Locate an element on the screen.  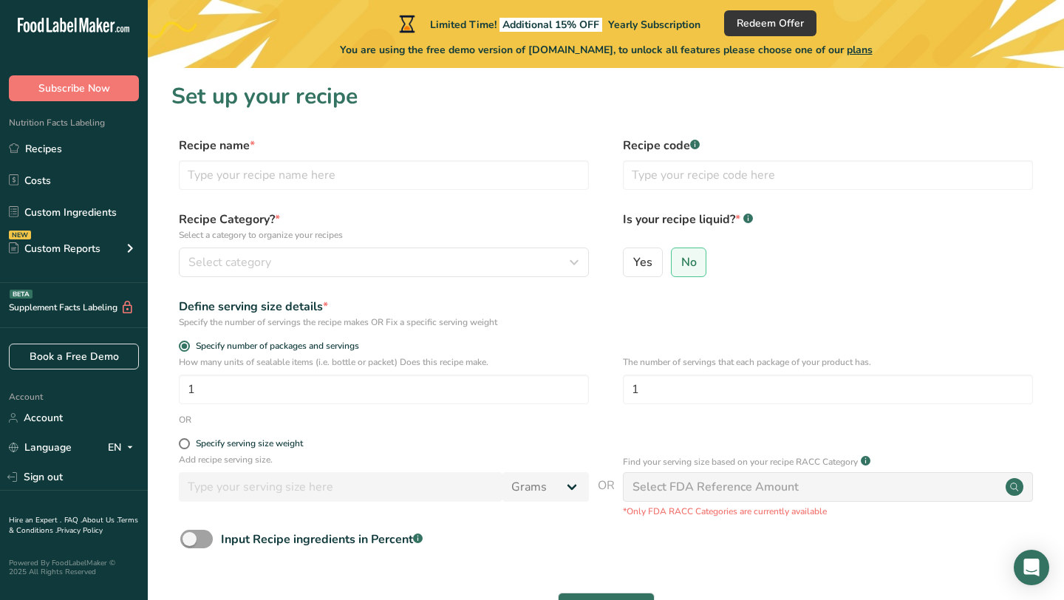
p: Find your serving size based on your recipe RACC Category is located at coordinates (740, 462).